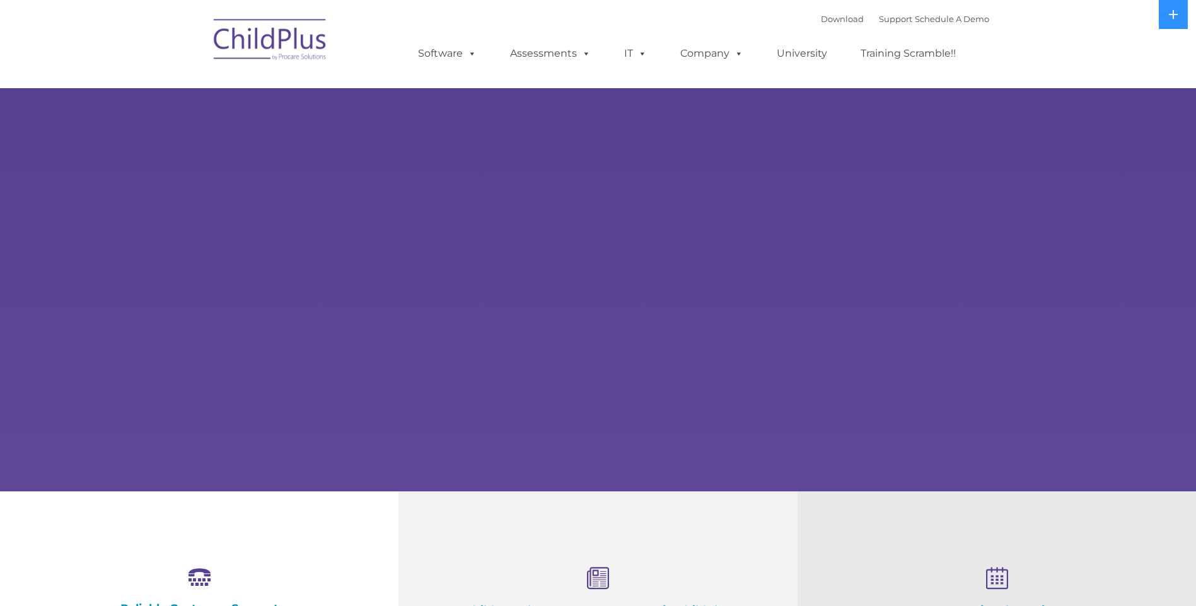 The height and width of the screenshot is (606, 1196). I want to click on a: Training Scramble!!, so click(908, 54).